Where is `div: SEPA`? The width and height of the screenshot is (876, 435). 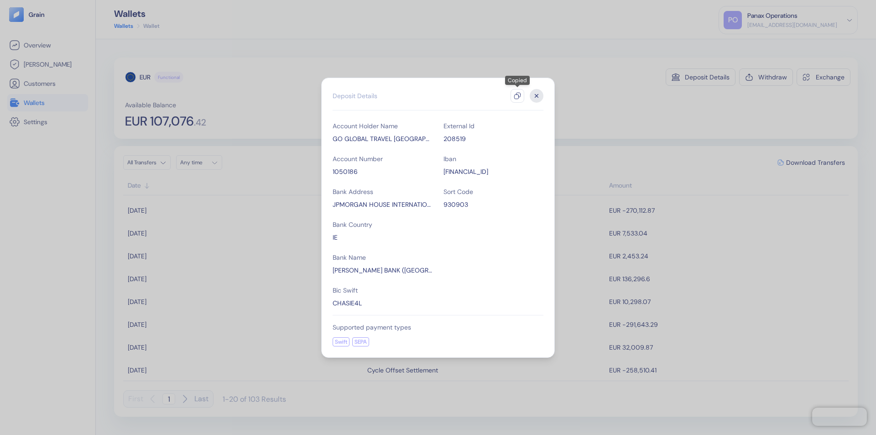
div: SEPA is located at coordinates (360, 342).